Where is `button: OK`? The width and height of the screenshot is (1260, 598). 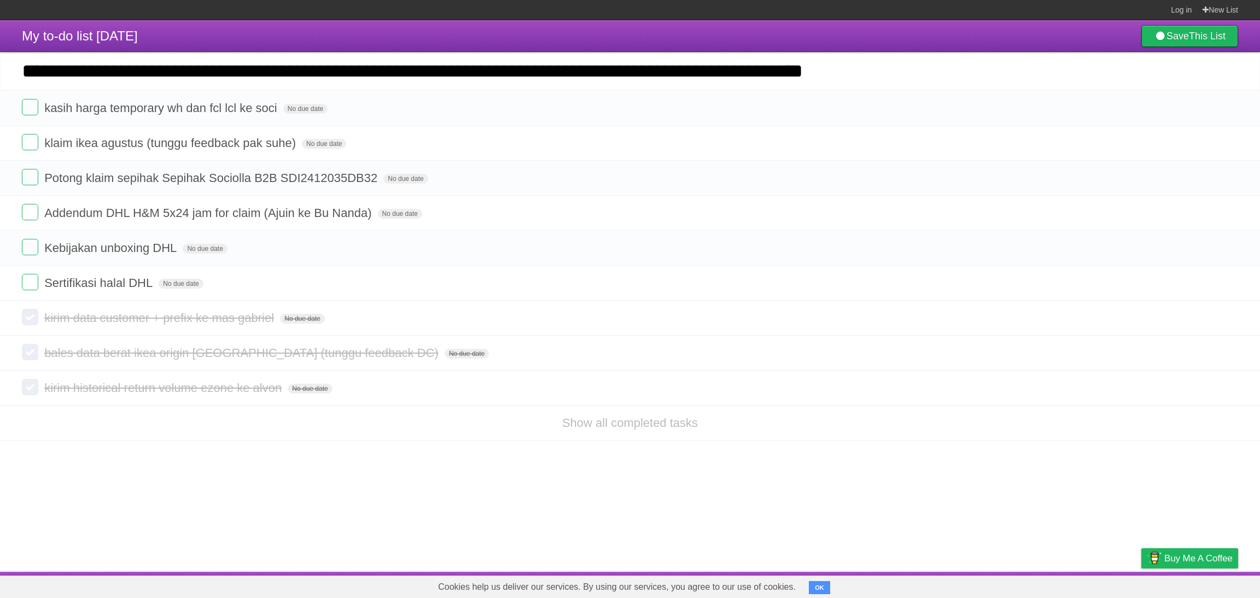
button: OK is located at coordinates (819, 588).